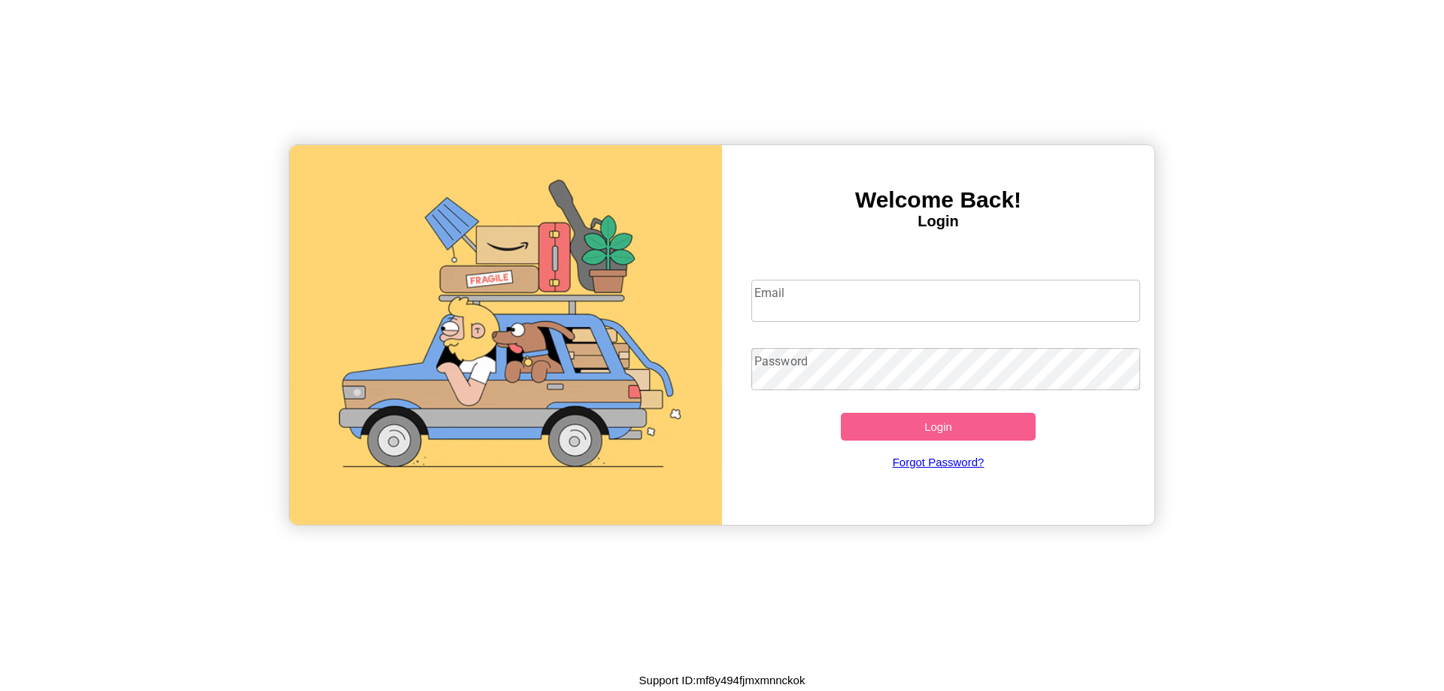  What do you see at coordinates (938, 427) in the screenshot?
I see `button: Login` at bounding box center [938, 427].